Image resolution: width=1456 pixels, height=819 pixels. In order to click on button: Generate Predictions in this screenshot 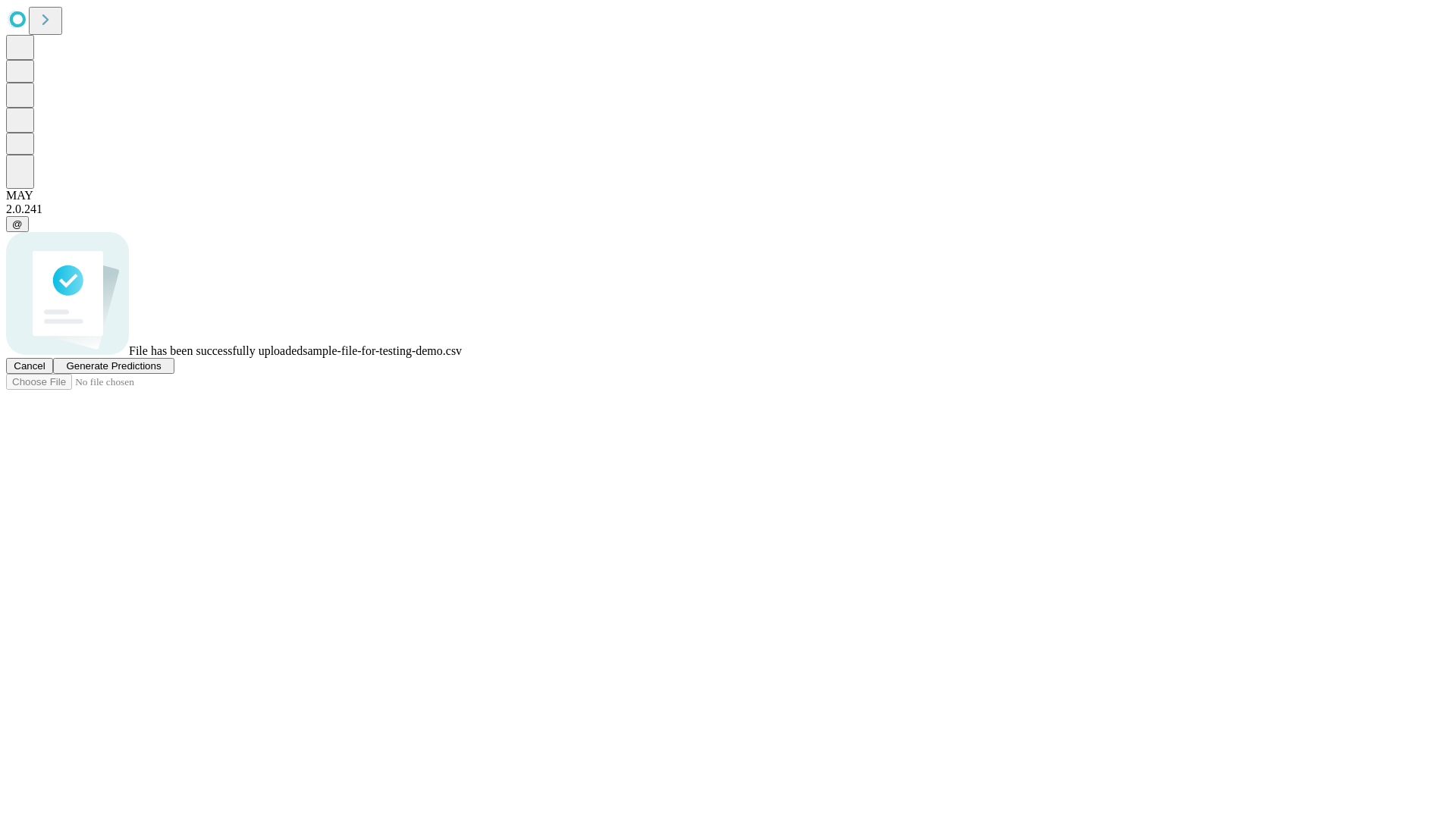, I will do `click(113, 365)`.